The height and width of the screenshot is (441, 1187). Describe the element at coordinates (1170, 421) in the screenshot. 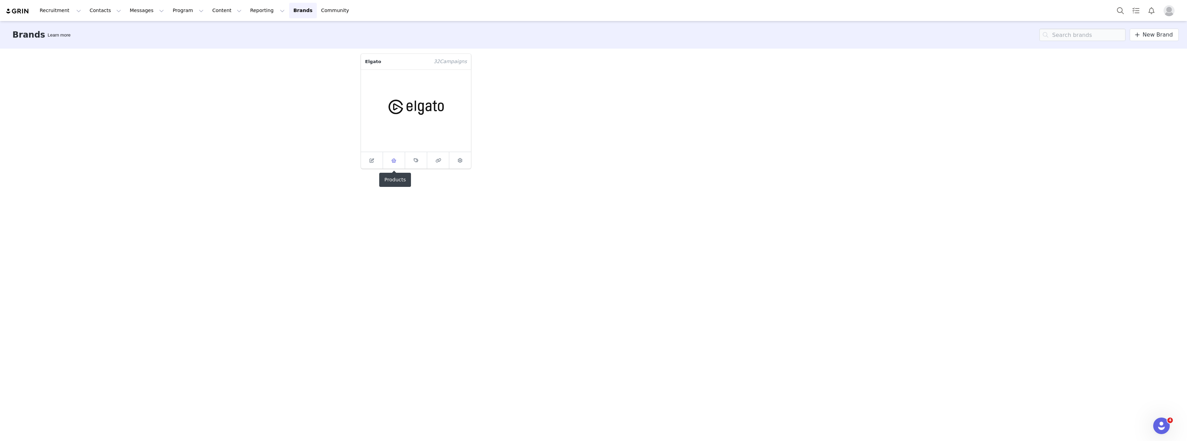

I see `span: 4` at that location.